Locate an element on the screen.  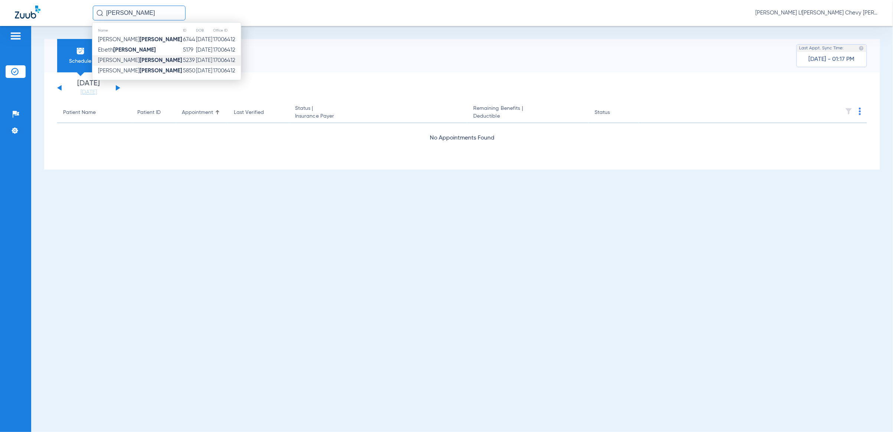
input: Search for patients is located at coordinates (139, 13).